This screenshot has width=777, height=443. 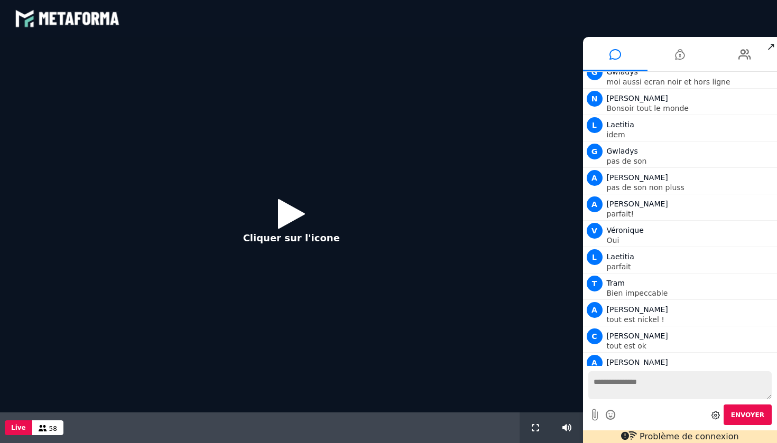 I want to click on span: 58, so click(x=53, y=429).